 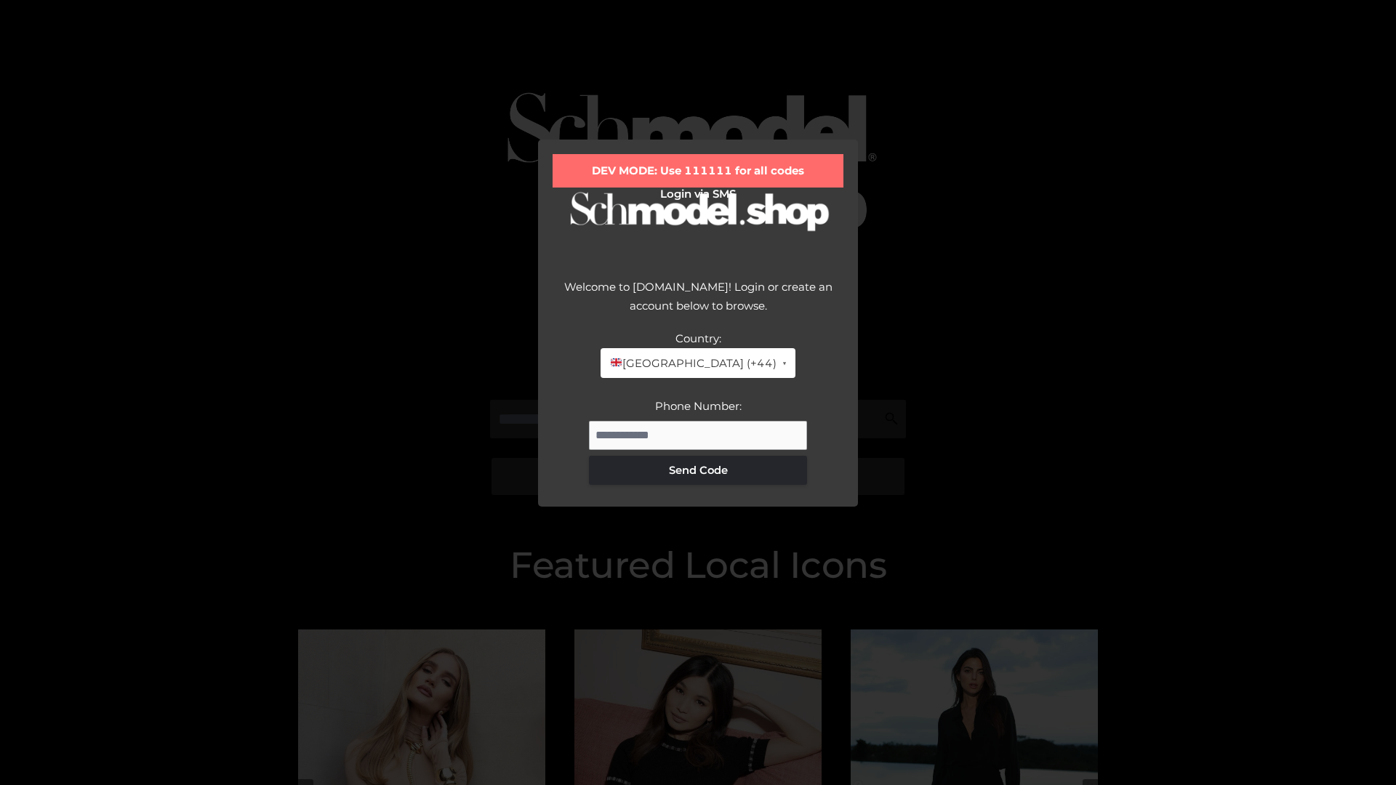 What do you see at coordinates (698, 406) in the screenshot?
I see `label: Phone Number:` at bounding box center [698, 406].